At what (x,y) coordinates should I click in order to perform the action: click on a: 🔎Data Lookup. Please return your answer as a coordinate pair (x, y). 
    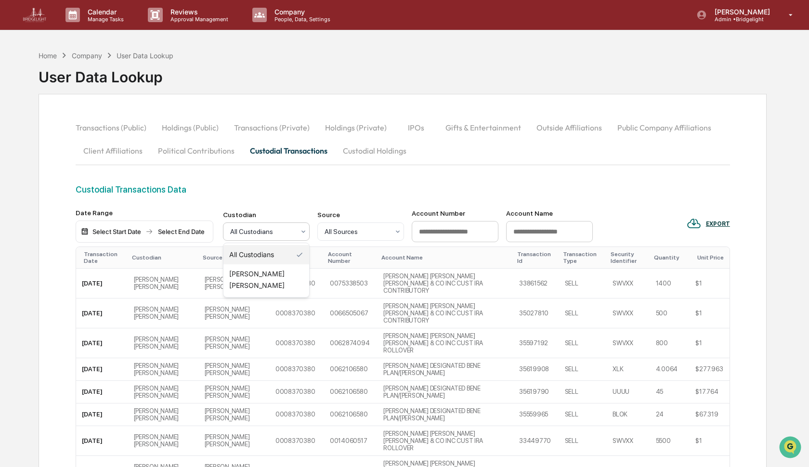
    Looking at the image, I should click on (35, 145).